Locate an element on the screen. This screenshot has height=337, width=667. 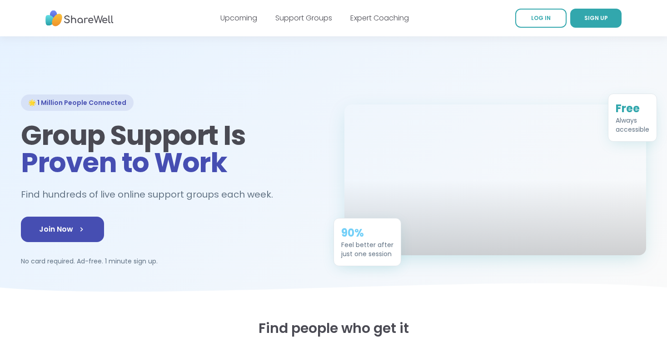
h2: Find hundreds of live online support groups each week. is located at coordinates (152, 195).